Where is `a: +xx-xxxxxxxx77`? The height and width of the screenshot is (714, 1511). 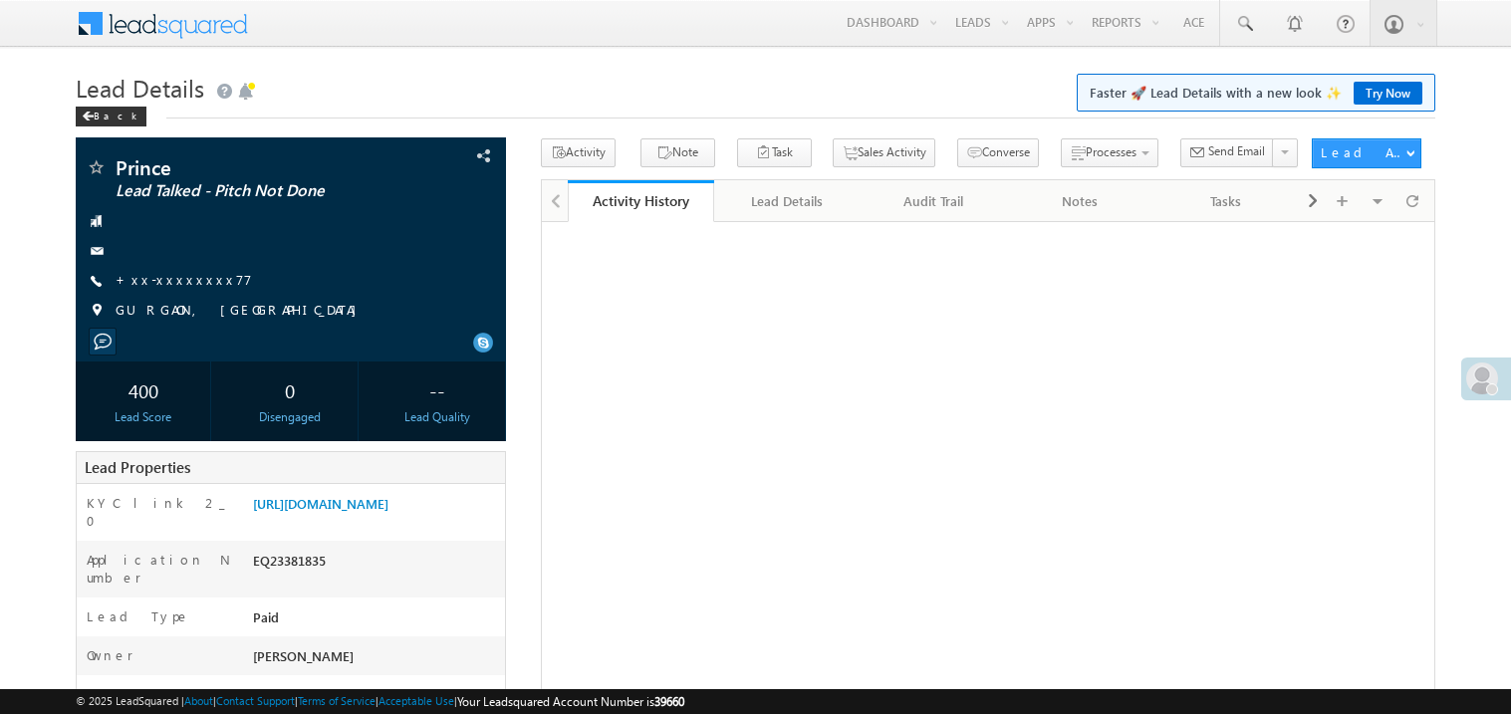 a: +xx-xxxxxxxx77 is located at coordinates (183, 279).